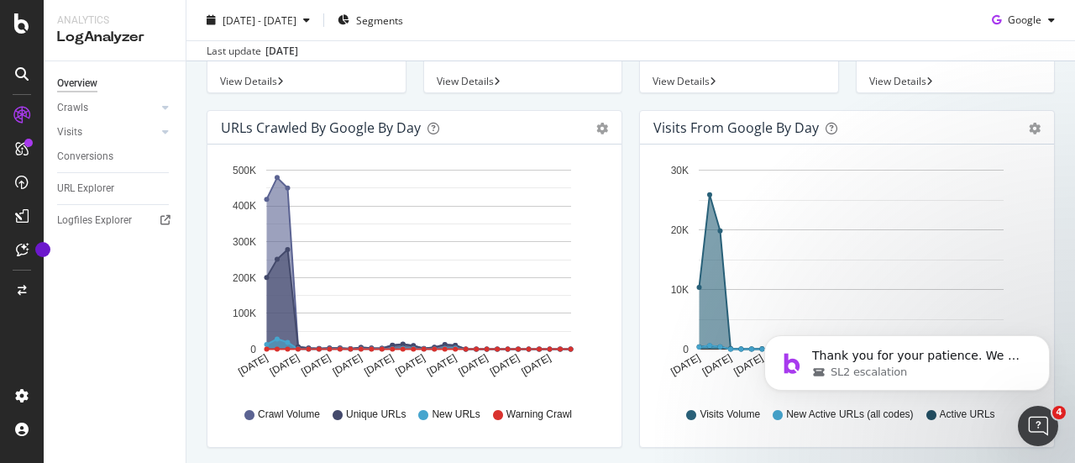 The height and width of the screenshot is (463, 1075). Describe the element at coordinates (244, 207) in the screenshot. I see `text: 400K` at that location.